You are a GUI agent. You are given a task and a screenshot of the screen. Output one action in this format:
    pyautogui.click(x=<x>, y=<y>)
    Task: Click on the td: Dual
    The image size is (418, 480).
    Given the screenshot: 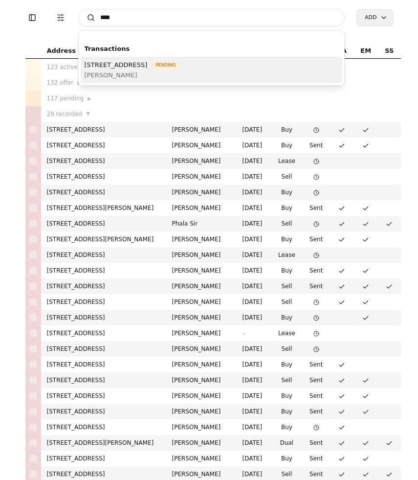 What is the action you would take?
    pyautogui.click(x=286, y=442)
    